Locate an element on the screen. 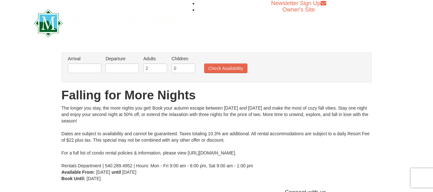 Image resolution: width=433 pixels, height=192 pixels. a: Massanutten Resort is located at coordinates (107, 22).